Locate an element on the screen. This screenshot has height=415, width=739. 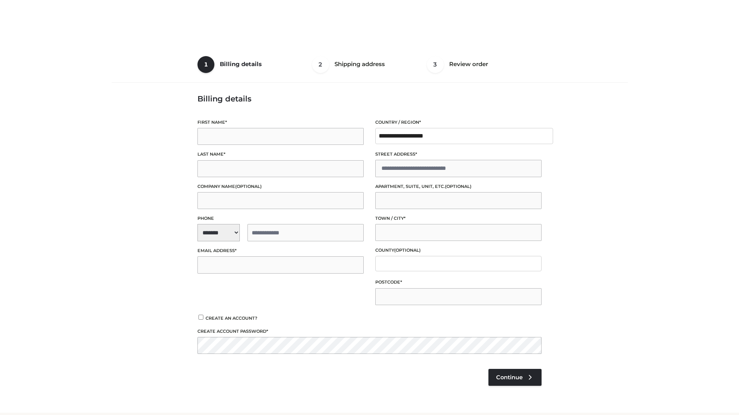
span: Billing details is located at coordinates (240, 64).